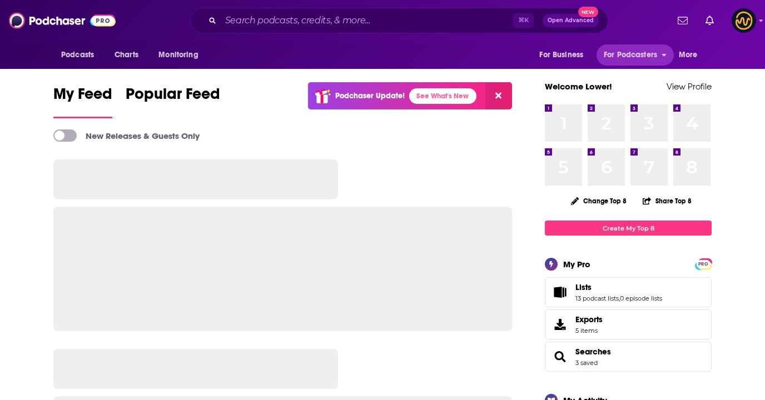 This screenshot has height=400, width=765. Describe the element at coordinates (744, 21) in the screenshot. I see `img: User Profile` at that location.